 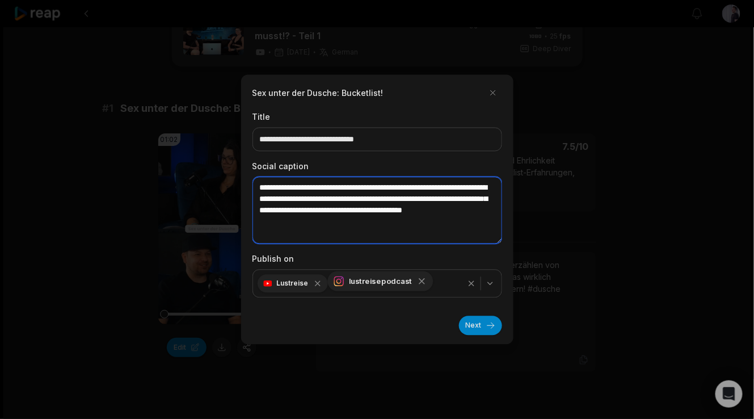 What do you see at coordinates (481, 326) in the screenshot?
I see `button: Next` at bounding box center [481, 326].